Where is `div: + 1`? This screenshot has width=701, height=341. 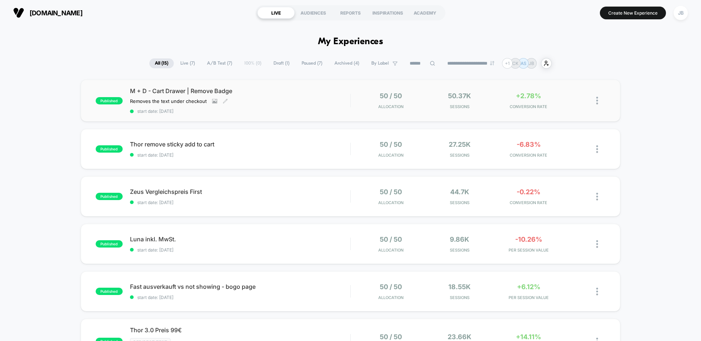
div: + 1 is located at coordinates (507, 63).